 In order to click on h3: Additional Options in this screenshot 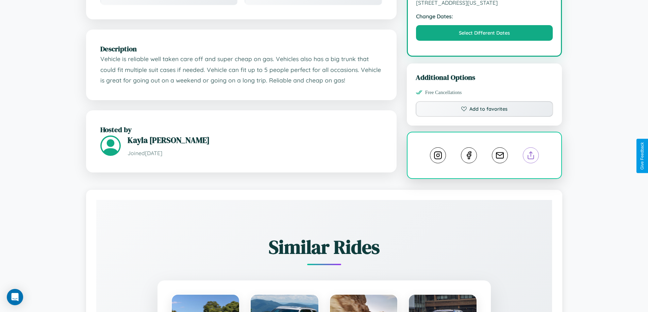, I will do `click(484, 77)`.